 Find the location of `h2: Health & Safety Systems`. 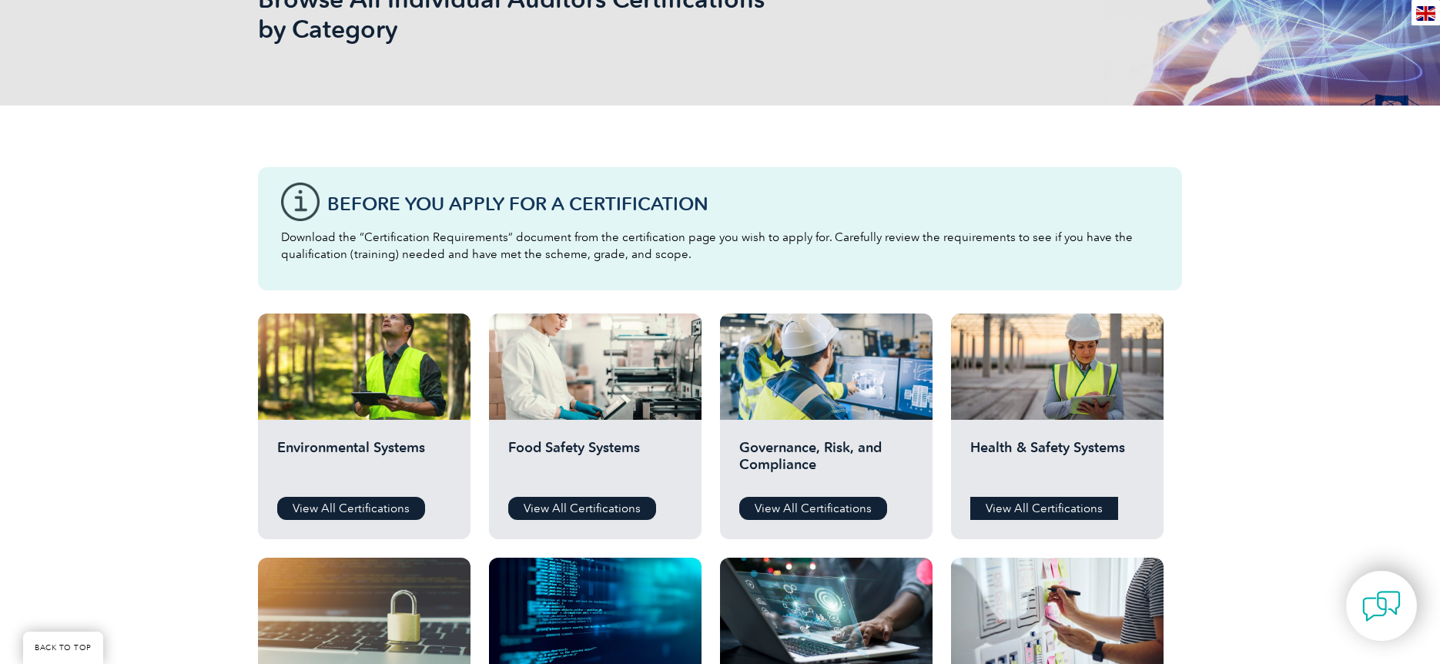

h2: Health & Safety Systems is located at coordinates (1057, 462).